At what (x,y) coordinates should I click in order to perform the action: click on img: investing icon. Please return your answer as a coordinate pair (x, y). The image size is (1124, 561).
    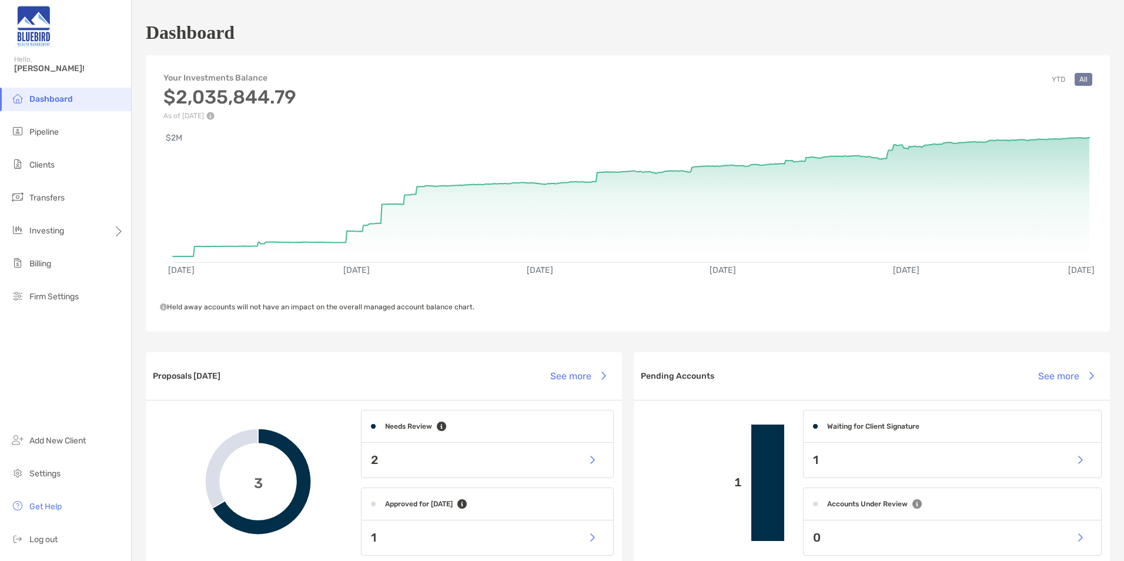
    Looking at the image, I should click on (18, 230).